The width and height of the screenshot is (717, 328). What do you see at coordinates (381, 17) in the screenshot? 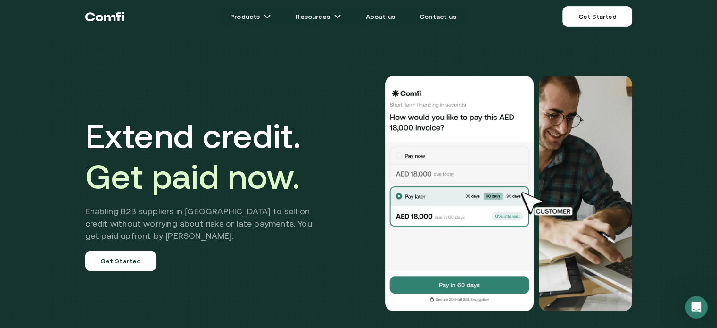
I see `a: About us` at bounding box center [381, 17].